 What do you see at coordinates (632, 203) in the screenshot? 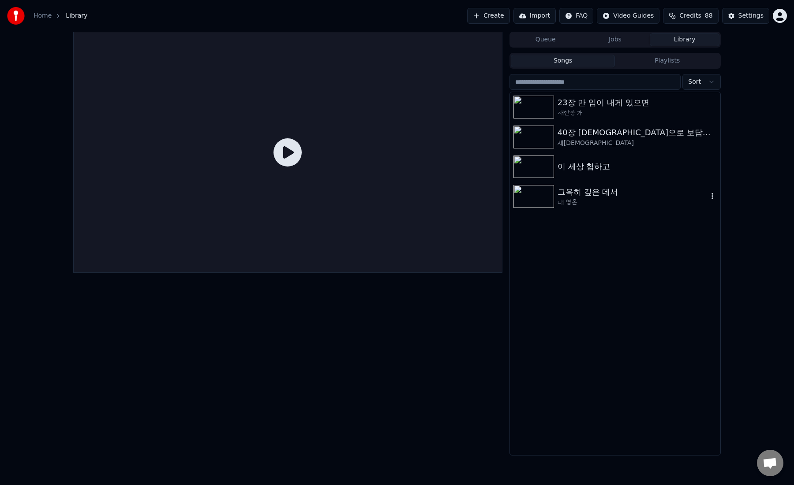
I see `div: 내 영혼` at bounding box center [632, 203].